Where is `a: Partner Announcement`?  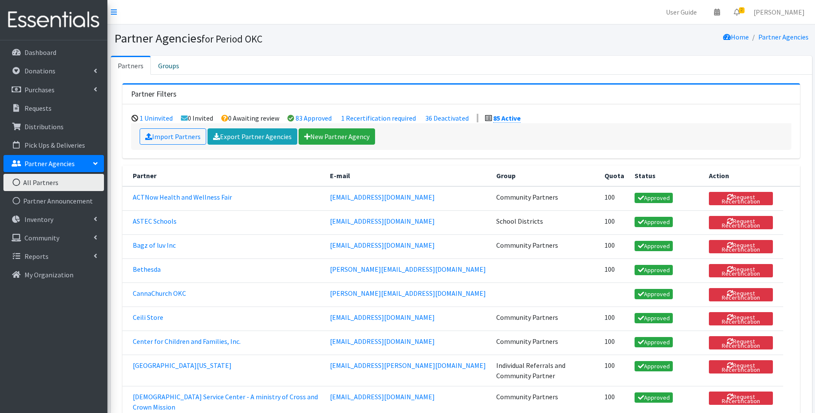 a: Partner Announcement is located at coordinates (54, 201).